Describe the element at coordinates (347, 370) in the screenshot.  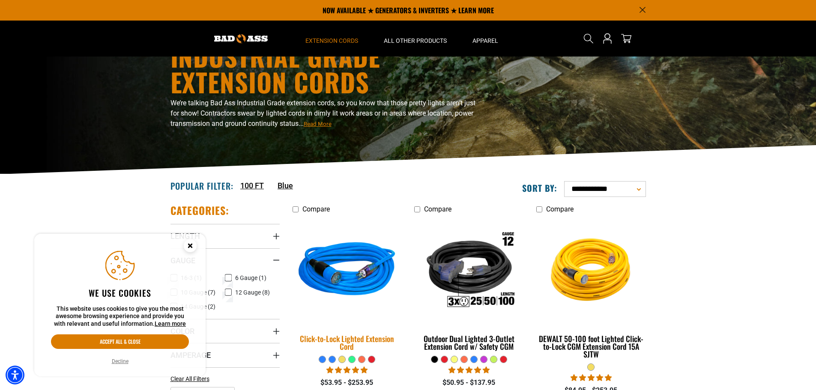
I see `span: 4.87 stars` at that location.